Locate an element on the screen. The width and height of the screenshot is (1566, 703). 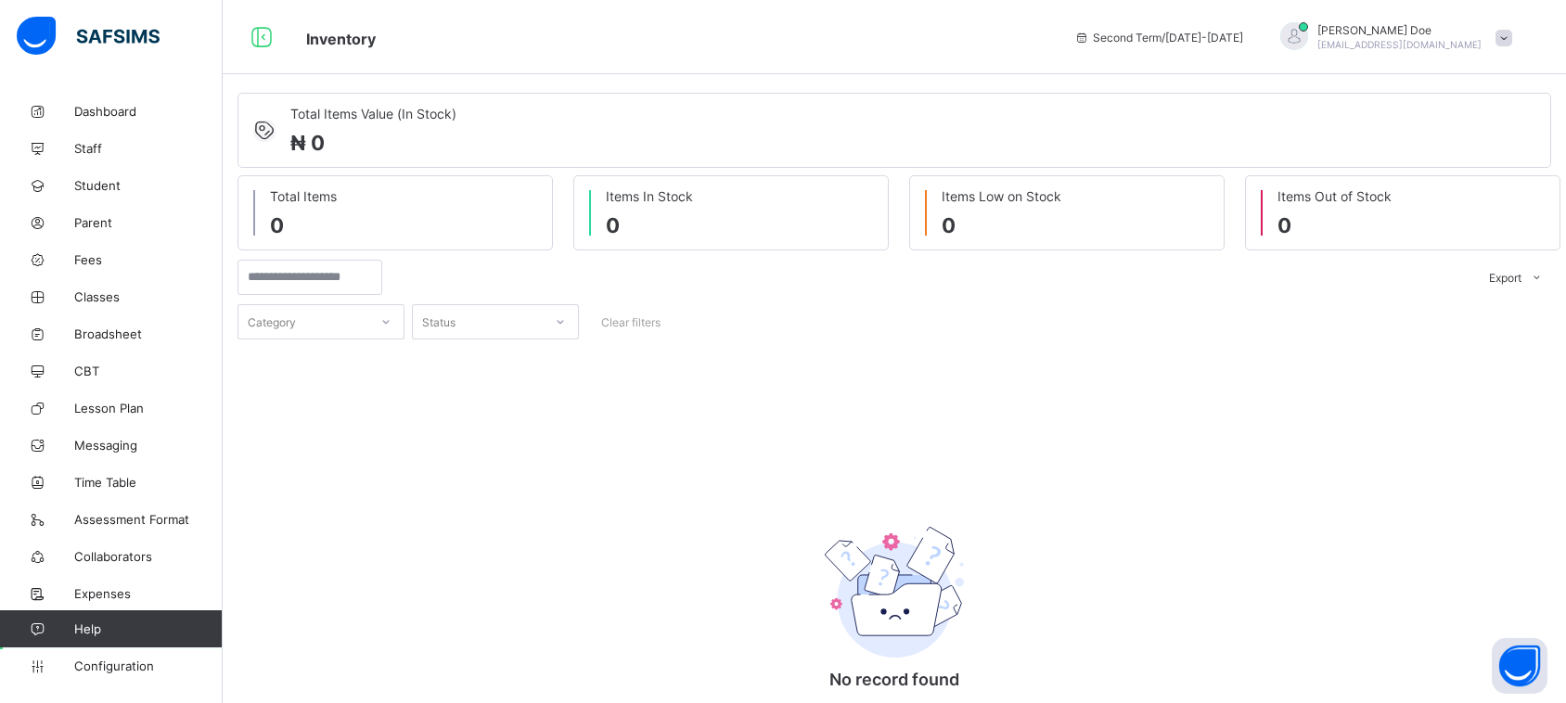
span: Time Table is located at coordinates (148, 483).